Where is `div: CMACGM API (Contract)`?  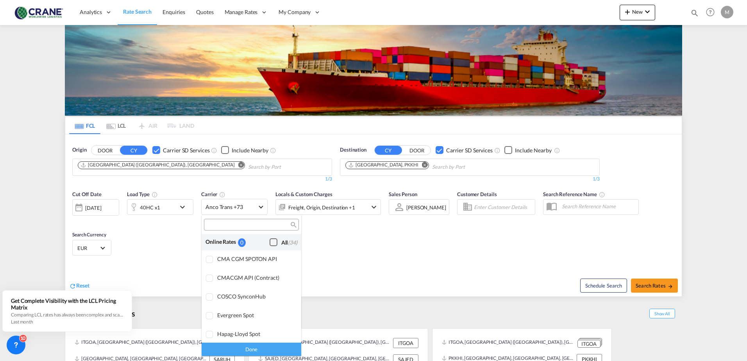
div: CMACGM API (Contract) is located at coordinates (256, 278).